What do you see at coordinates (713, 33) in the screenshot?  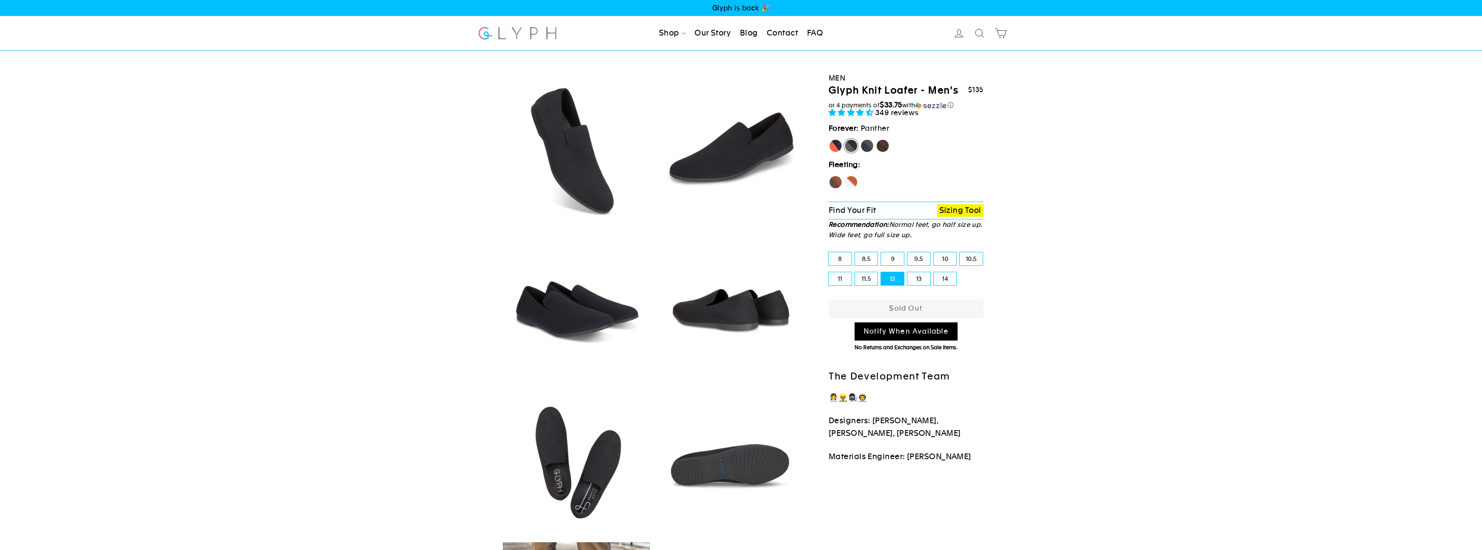 I see `a: Our Story` at bounding box center [713, 33].